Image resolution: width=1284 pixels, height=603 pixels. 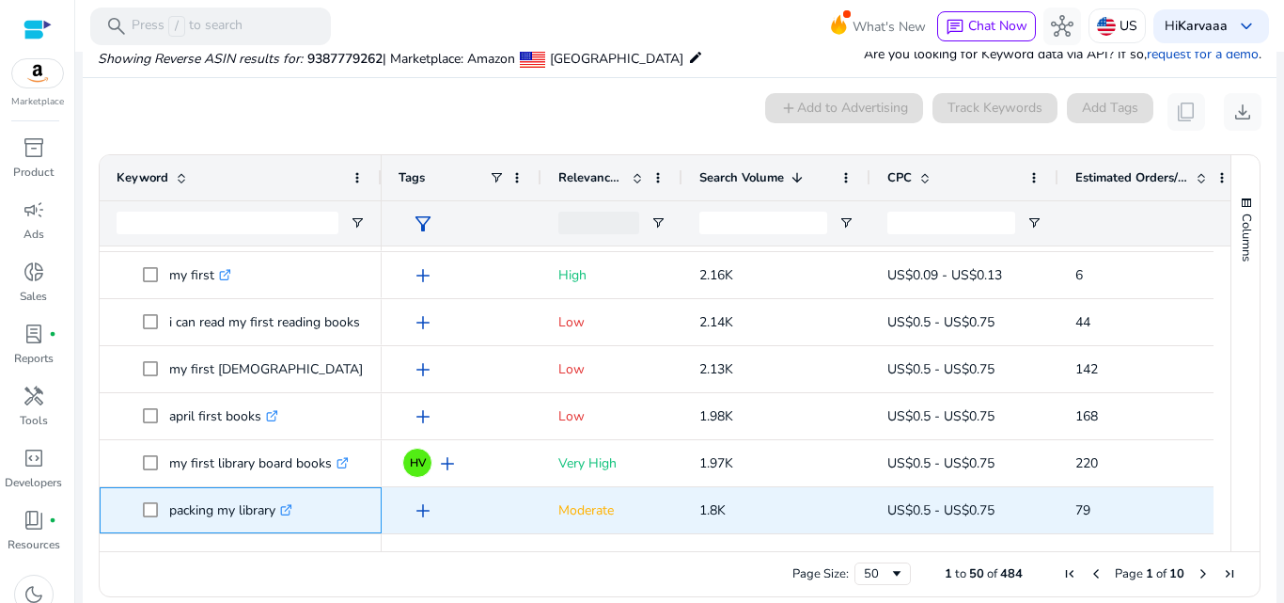 What do you see at coordinates (955, 27) in the screenshot?
I see `span: chat` at bounding box center [955, 27].